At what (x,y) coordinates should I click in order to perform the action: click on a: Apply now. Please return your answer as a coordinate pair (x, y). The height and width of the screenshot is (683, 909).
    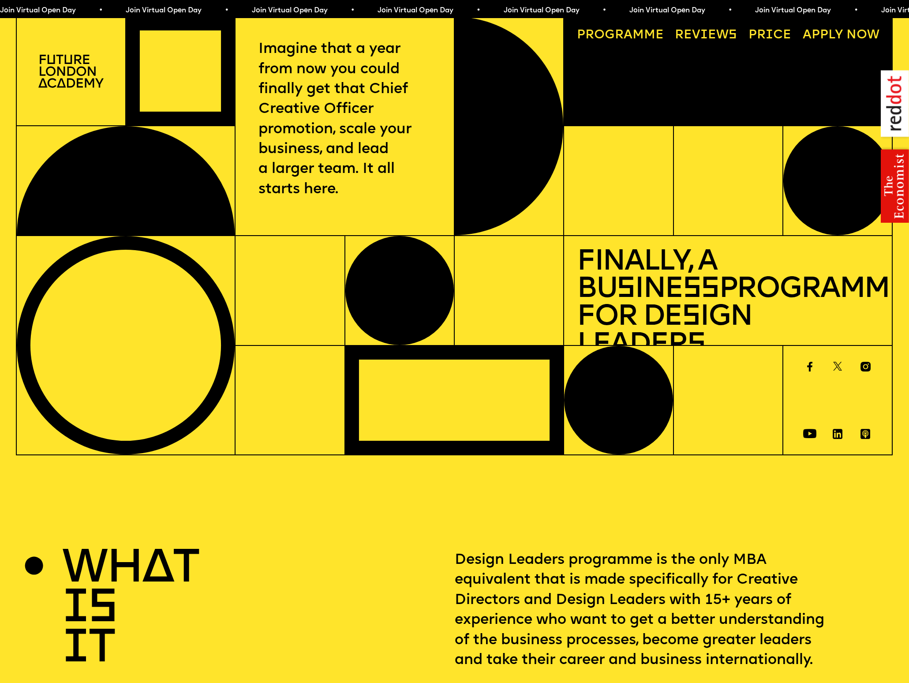
    Looking at the image, I should click on (840, 35).